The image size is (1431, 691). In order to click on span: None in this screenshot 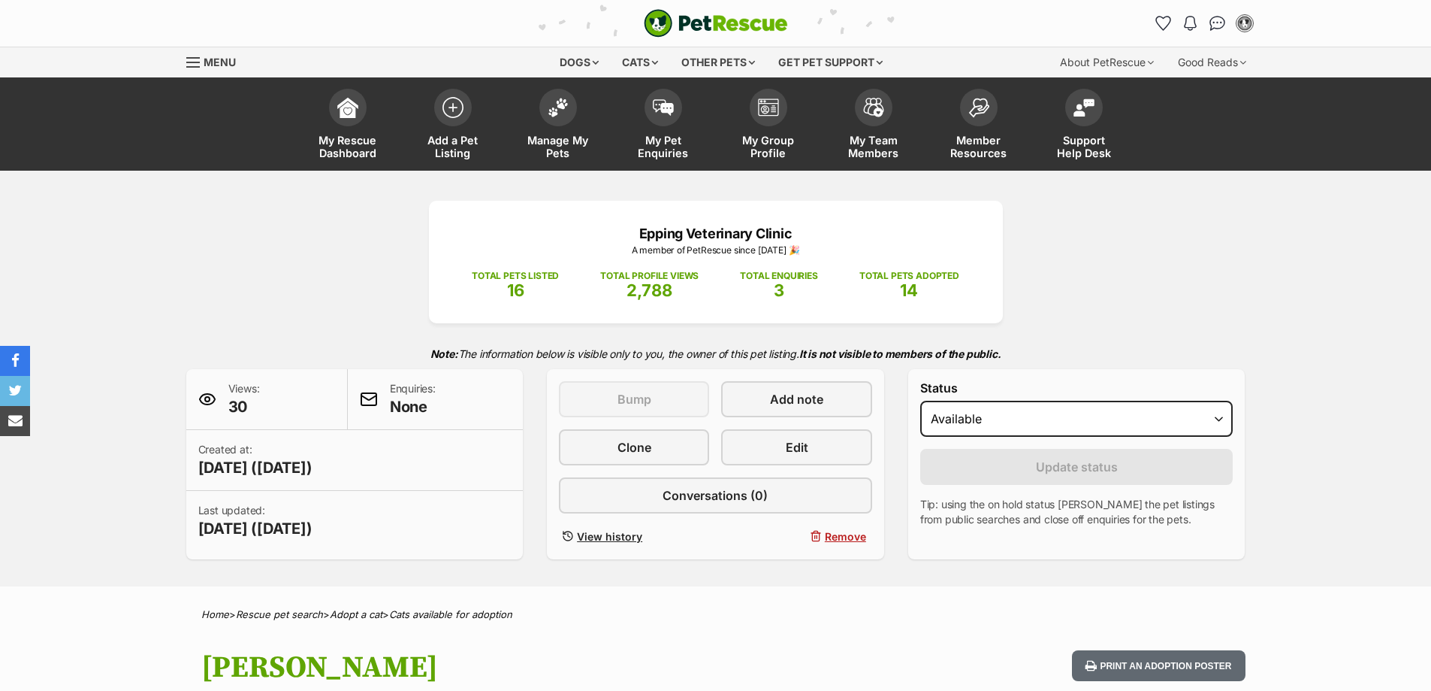, I will do `click(413, 407)`.